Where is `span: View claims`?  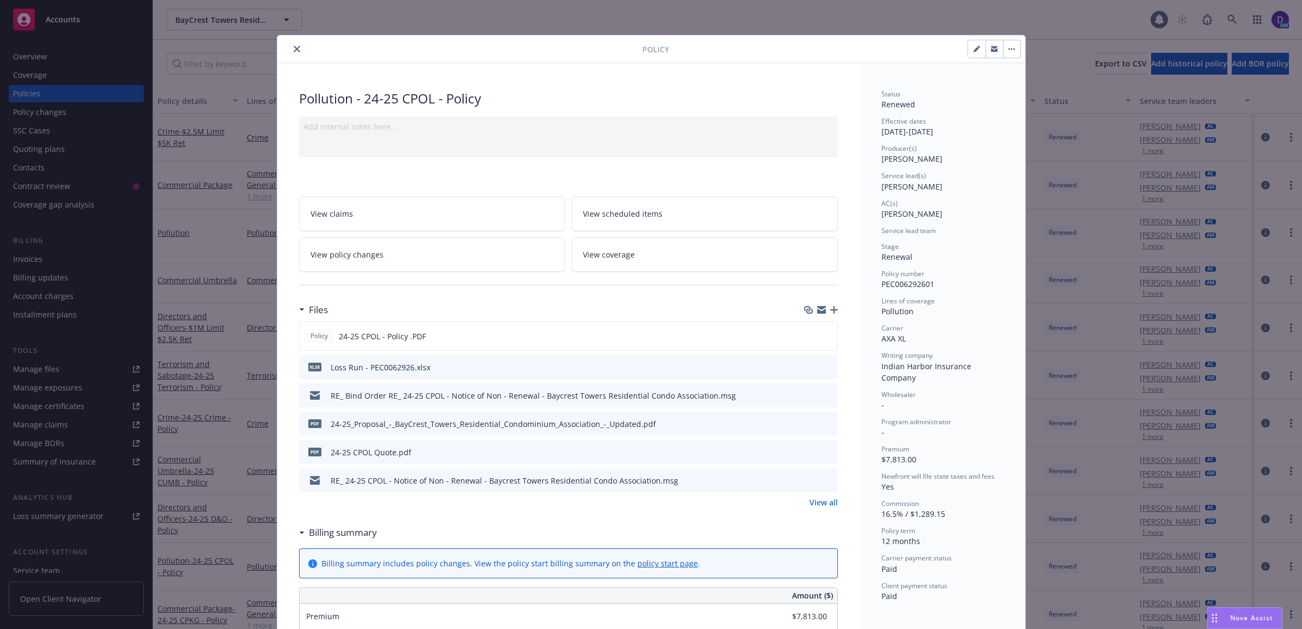 span: View claims is located at coordinates (332, 214).